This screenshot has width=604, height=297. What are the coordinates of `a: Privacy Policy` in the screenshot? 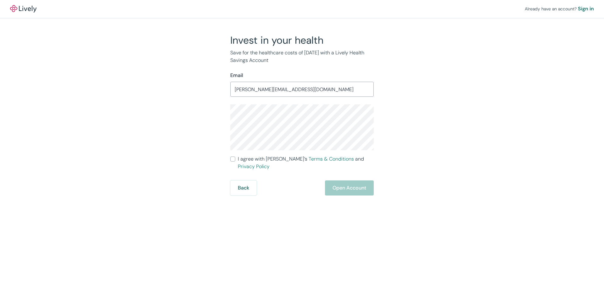 It's located at (254, 166).